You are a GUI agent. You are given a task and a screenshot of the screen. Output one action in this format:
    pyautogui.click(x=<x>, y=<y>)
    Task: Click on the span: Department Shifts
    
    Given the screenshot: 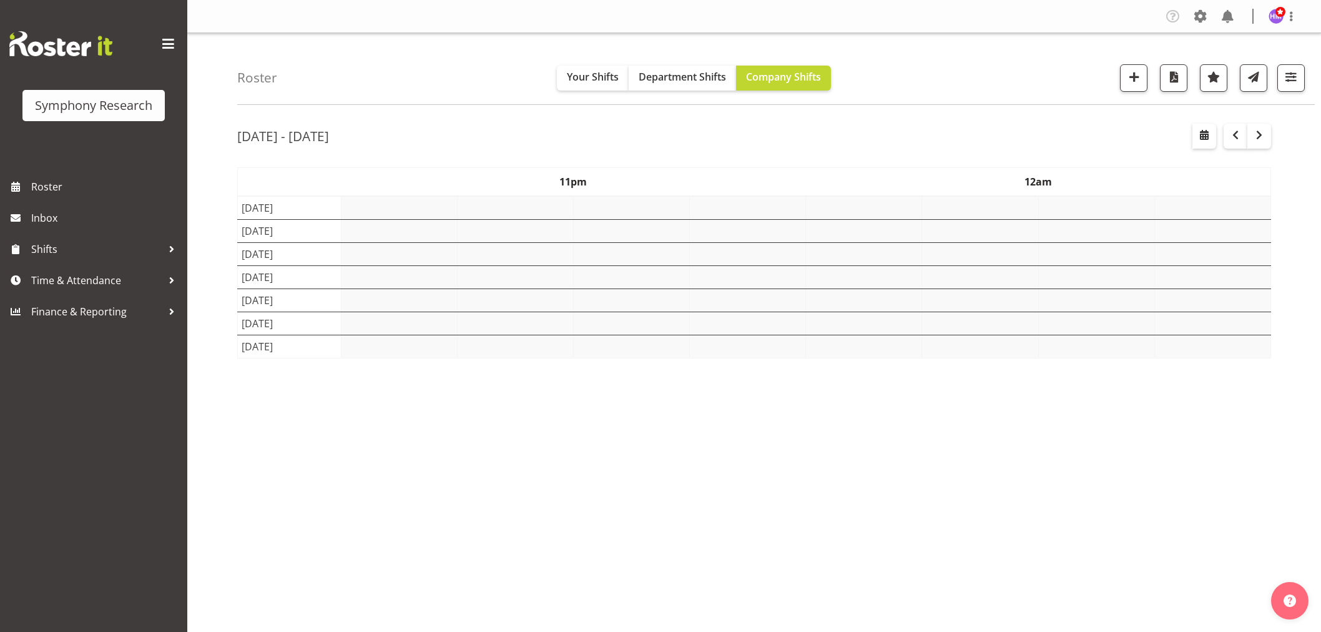 What is the action you would take?
    pyautogui.click(x=682, y=77)
    